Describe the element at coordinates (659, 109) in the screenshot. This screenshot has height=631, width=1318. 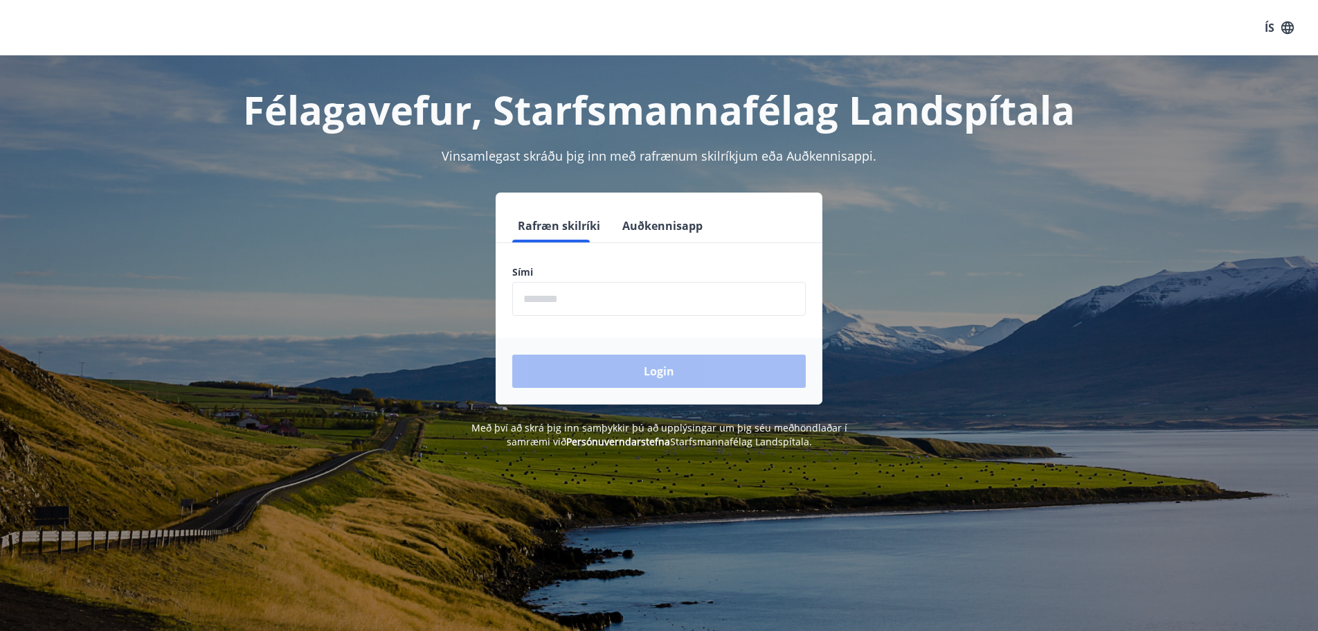
I see `h1: Félagavefur, Starfsmannafélag Landspítala` at that location.